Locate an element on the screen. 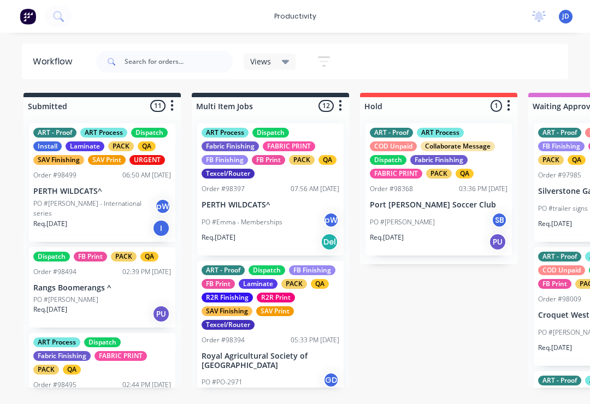  div: ART ProcessDispatchFabric FinishingFABRIC PRINTFB FinishingFB PrintPACKQATexcel/RouterOrder #9839... is located at coordinates (271, 190).